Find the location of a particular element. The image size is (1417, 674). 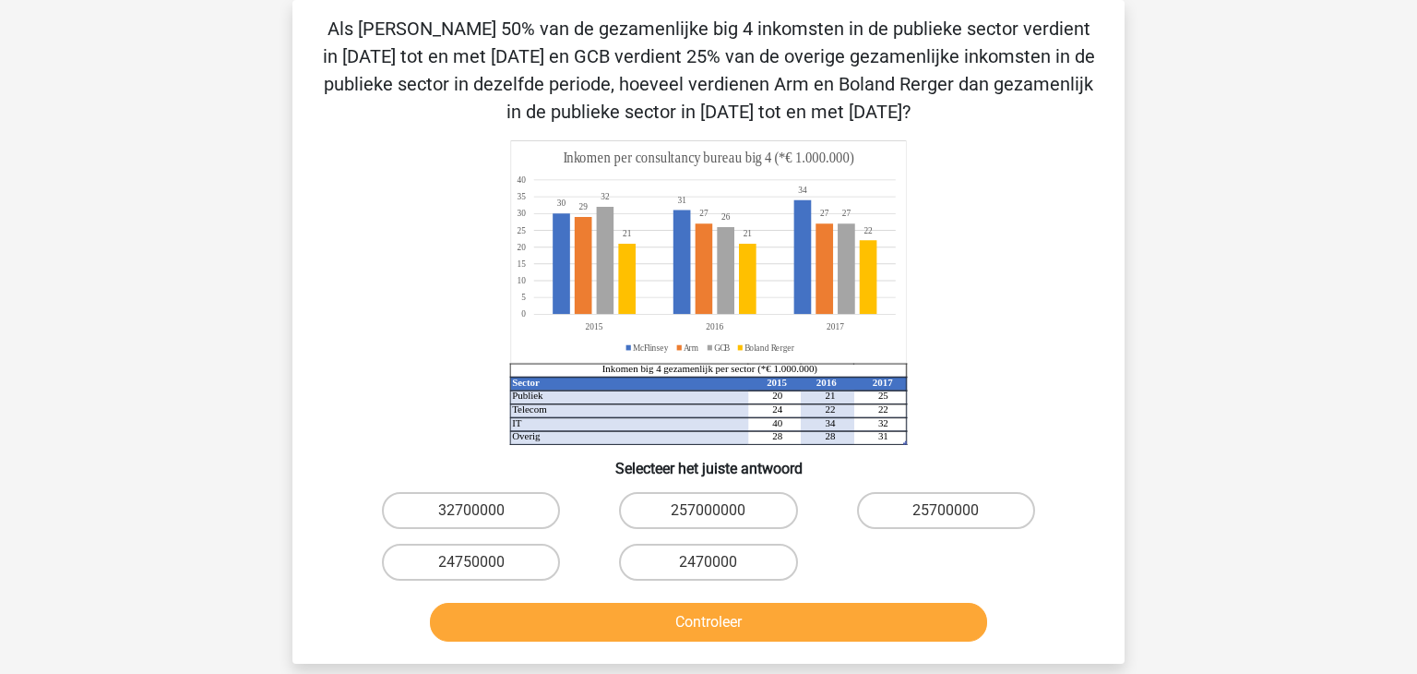

tspan: Telecom is located at coordinates (530, 409).